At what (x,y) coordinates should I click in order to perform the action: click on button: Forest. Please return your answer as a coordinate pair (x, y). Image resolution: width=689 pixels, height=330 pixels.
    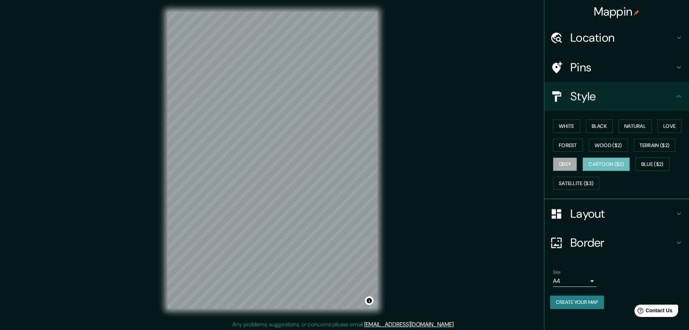
    Looking at the image, I should click on (568, 145).